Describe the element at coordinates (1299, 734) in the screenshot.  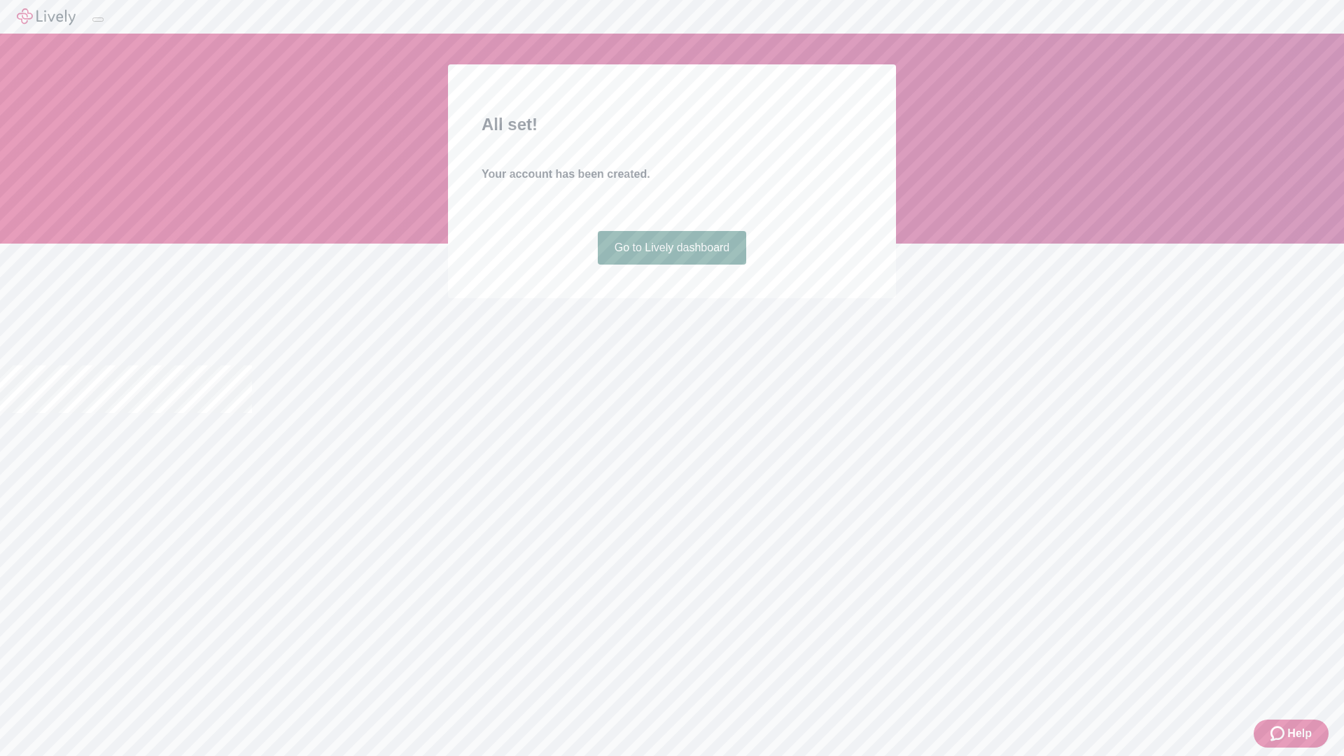
I see `span: Help` at that location.